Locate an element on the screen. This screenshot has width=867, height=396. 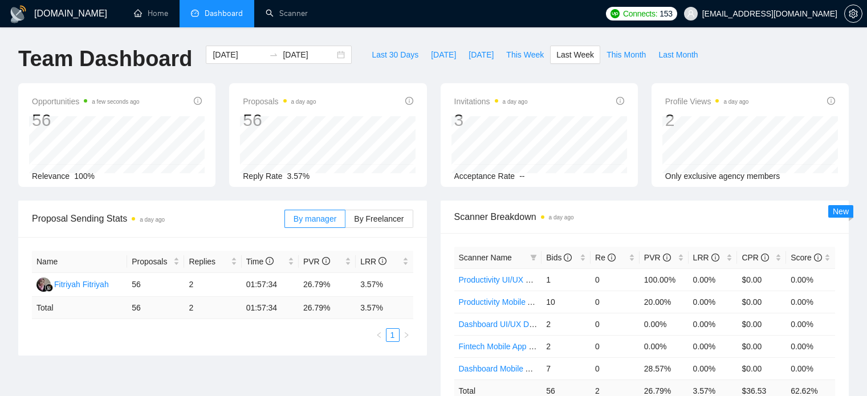
td: 7 is located at coordinates (566, 368).